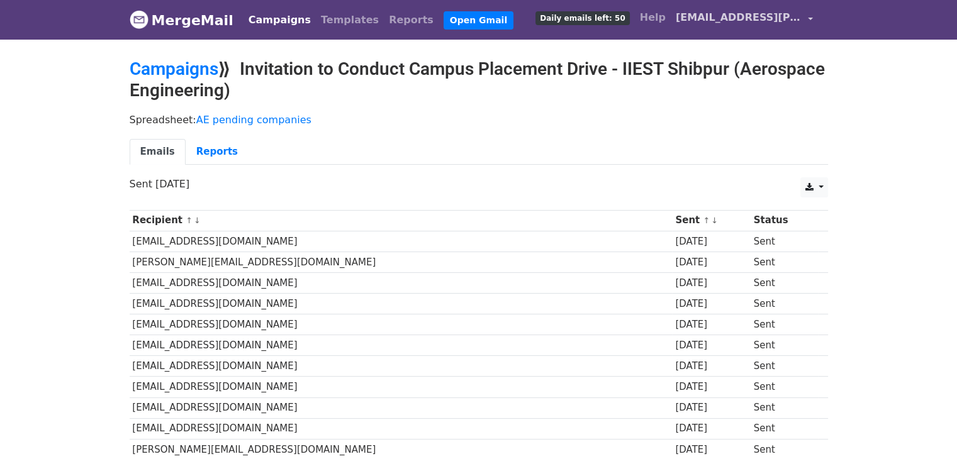 Image resolution: width=957 pixels, height=459 pixels. I want to click on th: Recipient, so click(401, 220).